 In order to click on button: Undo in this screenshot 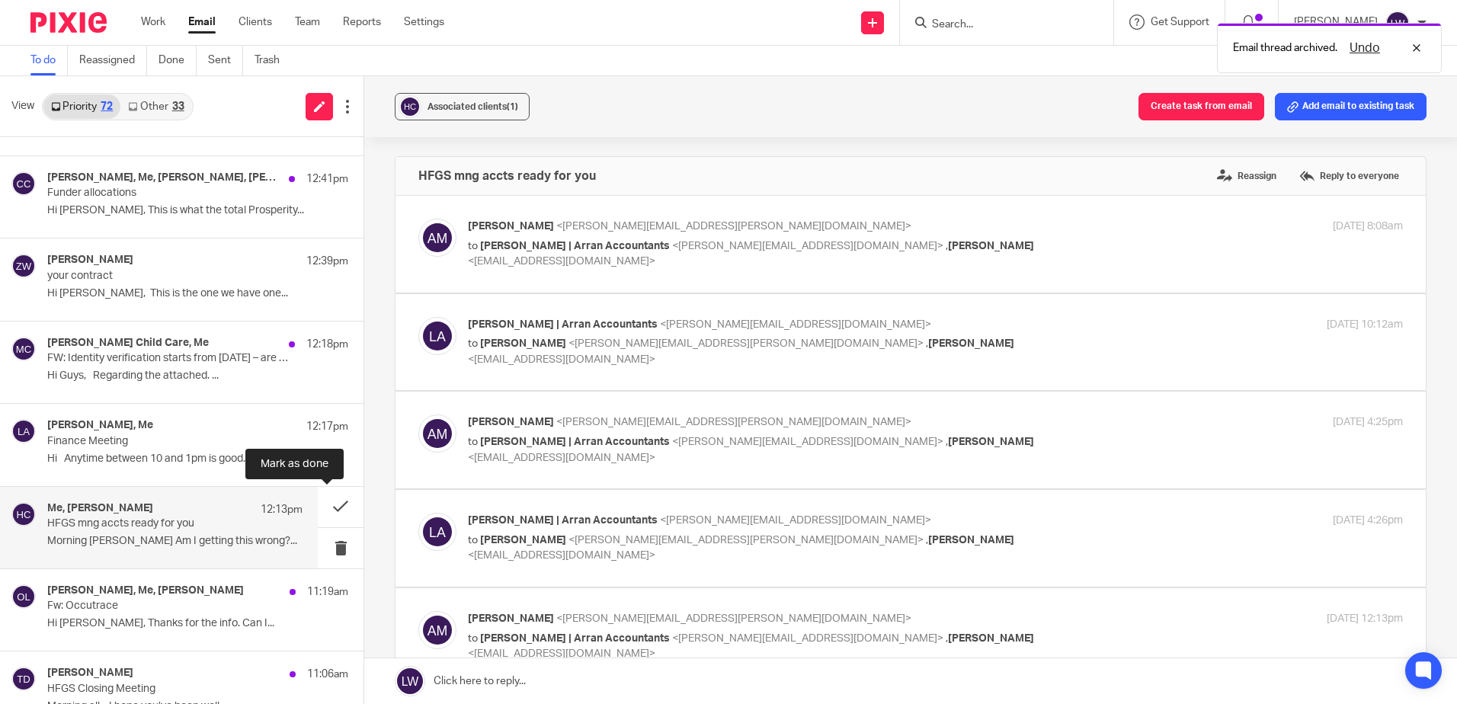, I will do `click(1365, 48)`.